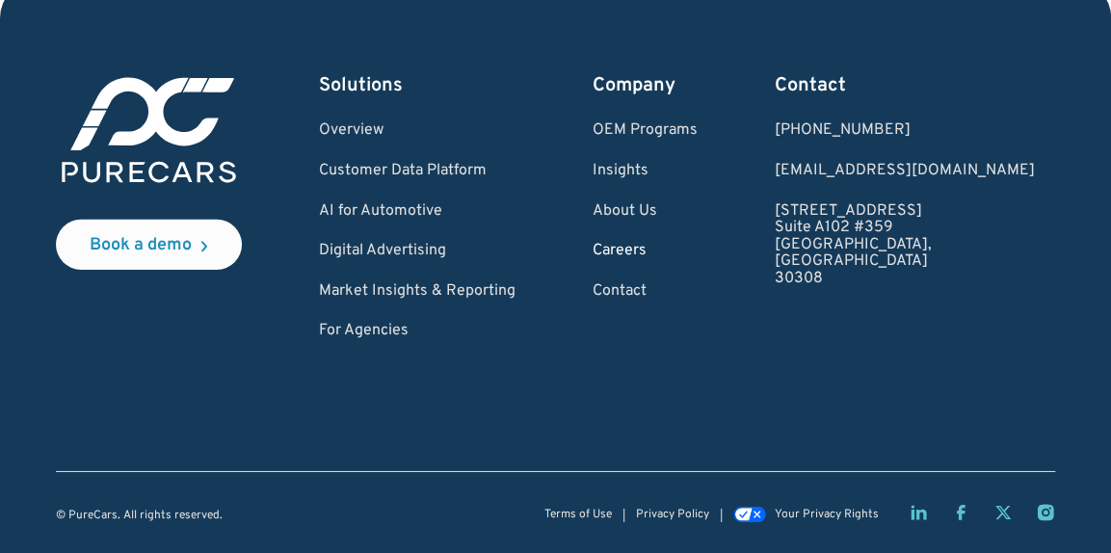  What do you see at coordinates (417, 292) in the screenshot?
I see `a: Market Insights & Reporting` at bounding box center [417, 292].